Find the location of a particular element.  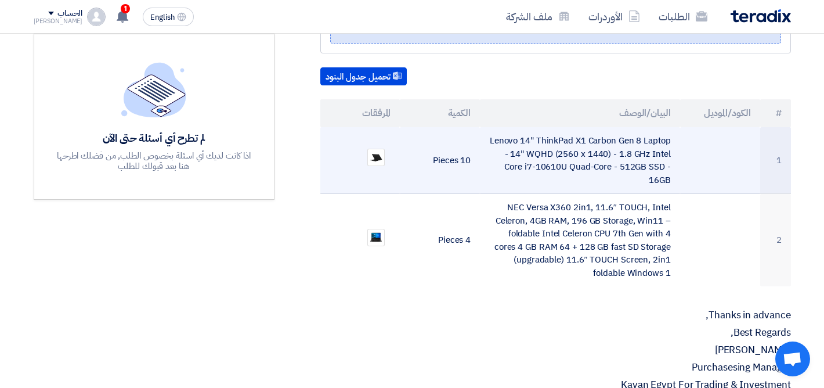

td: 1 is located at coordinates (776, 160).